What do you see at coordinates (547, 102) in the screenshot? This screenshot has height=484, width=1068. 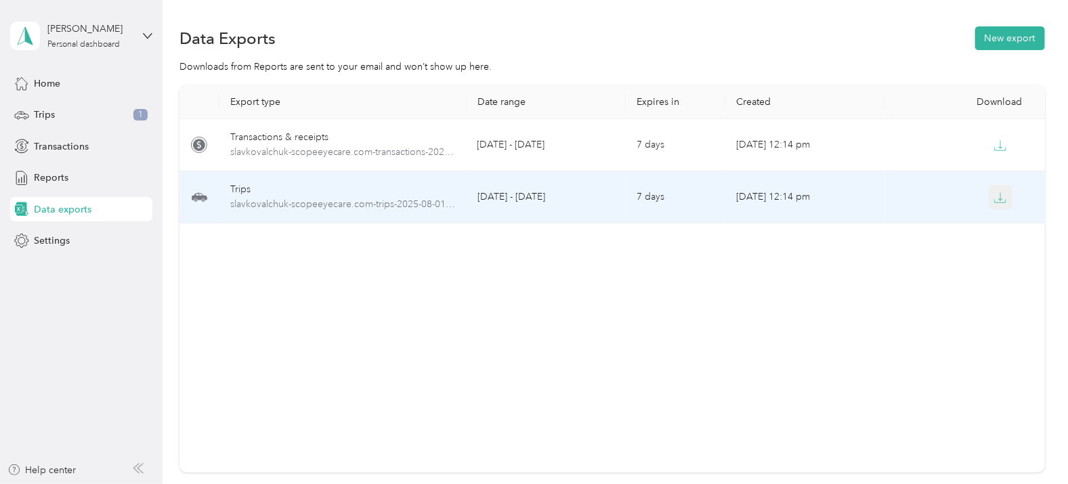 I see `th: Date range` at bounding box center [547, 102].